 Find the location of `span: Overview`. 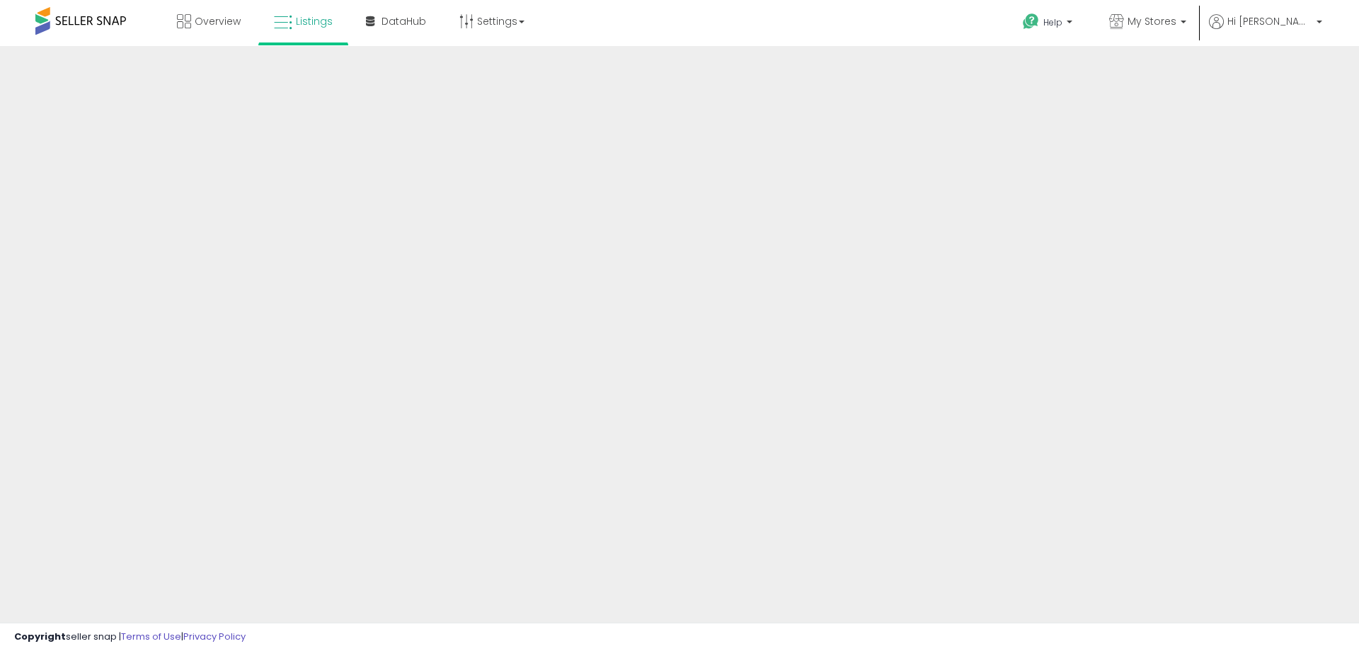

span: Overview is located at coordinates (217, 21).